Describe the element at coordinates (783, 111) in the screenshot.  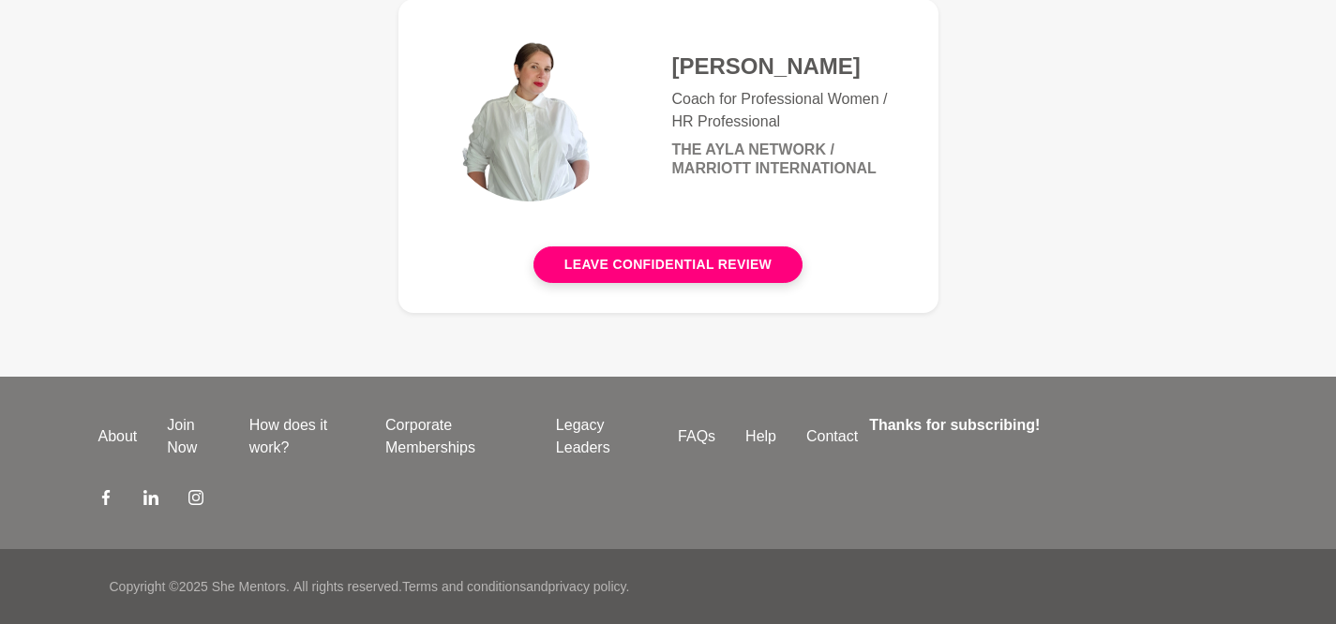
I see `p: Coach for Professional Women / HR Professional` at that location.